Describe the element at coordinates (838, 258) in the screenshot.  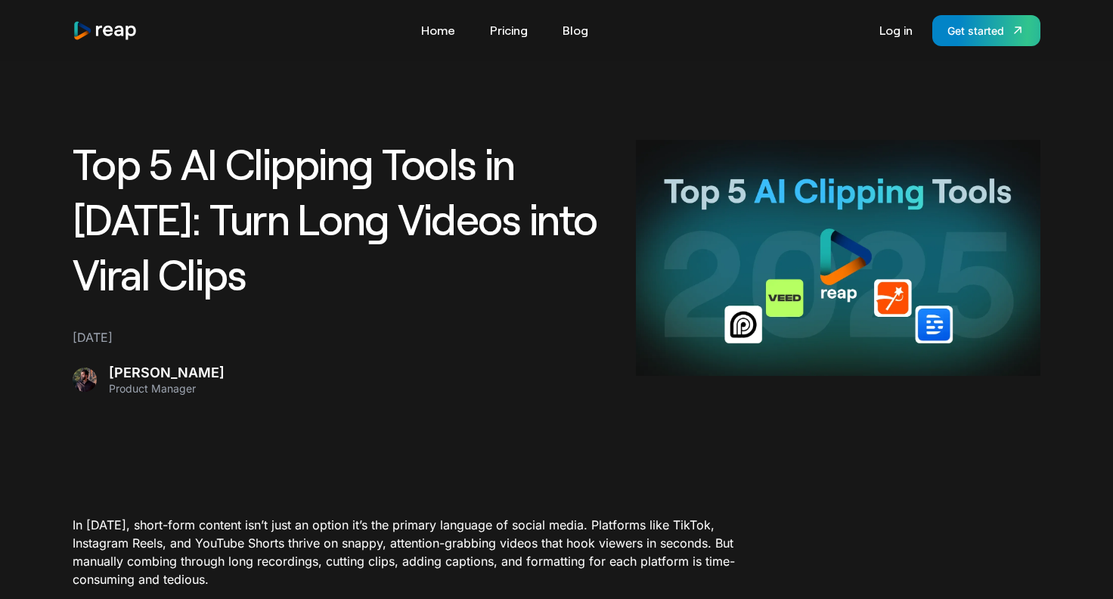
I see `img: AI Video Clipping and Respurposing` at that location.